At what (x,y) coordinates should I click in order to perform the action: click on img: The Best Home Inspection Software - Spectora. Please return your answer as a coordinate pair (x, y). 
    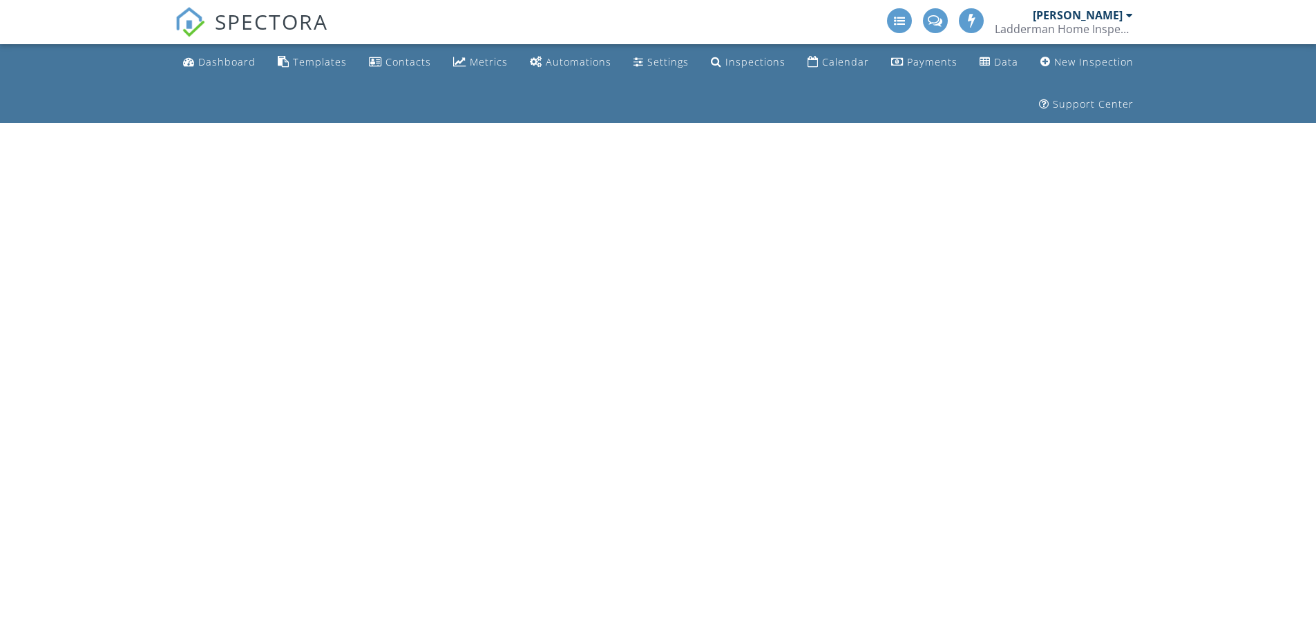
    Looking at the image, I should click on (190, 22).